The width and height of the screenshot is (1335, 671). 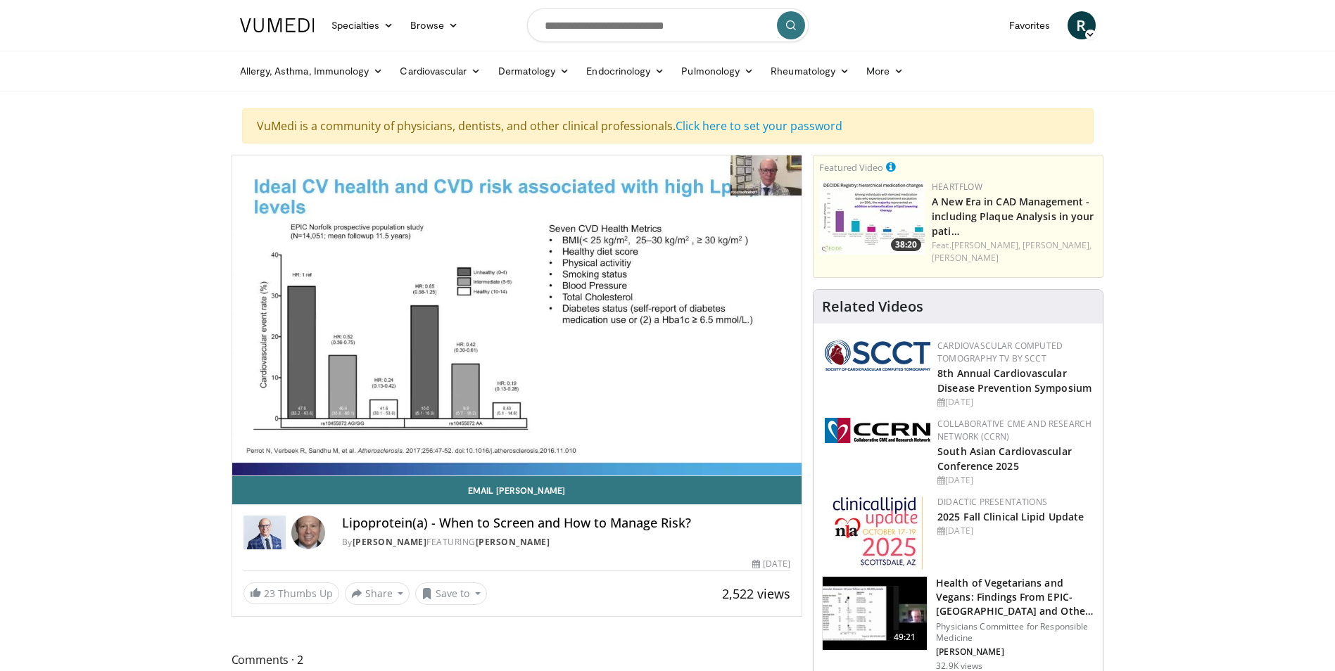 What do you see at coordinates (1015, 633) in the screenshot?
I see `p: Physicians Committee for Responsible Medicine` at bounding box center [1015, 633].